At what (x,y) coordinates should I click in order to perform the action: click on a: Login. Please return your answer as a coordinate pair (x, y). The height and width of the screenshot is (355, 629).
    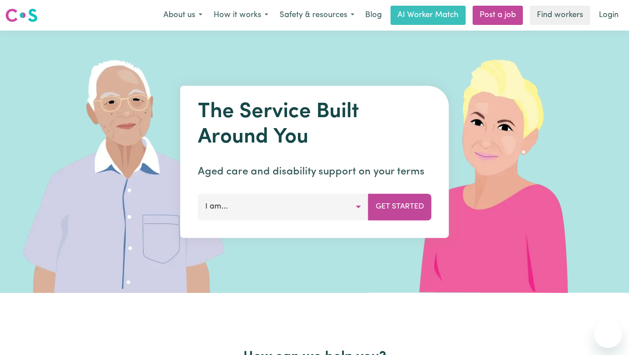
    Looking at the image, I should click on (609, 15).